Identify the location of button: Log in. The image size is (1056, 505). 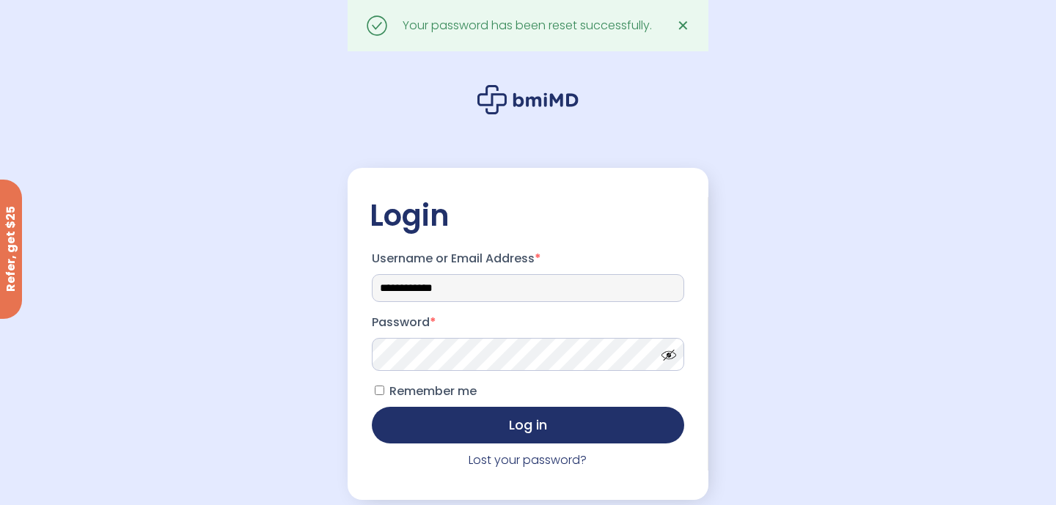
(528, 425).